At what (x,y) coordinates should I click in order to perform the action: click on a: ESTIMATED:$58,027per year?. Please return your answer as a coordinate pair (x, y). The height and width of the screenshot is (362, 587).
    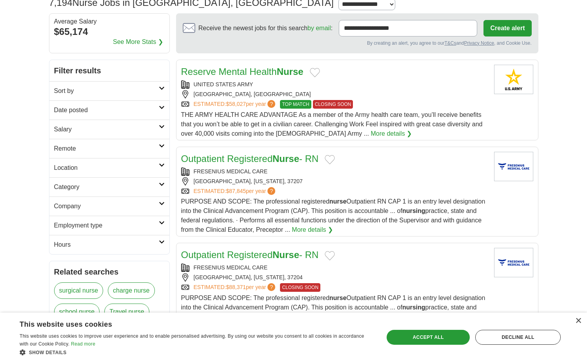
    Looking at the image, I should click on (235, 104).